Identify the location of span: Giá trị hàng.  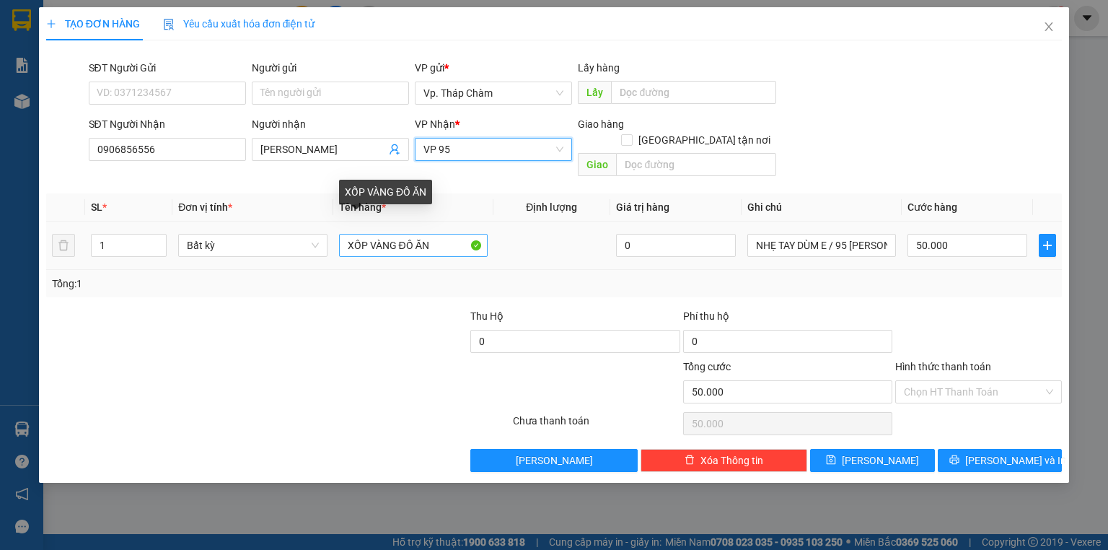
(643, 207).